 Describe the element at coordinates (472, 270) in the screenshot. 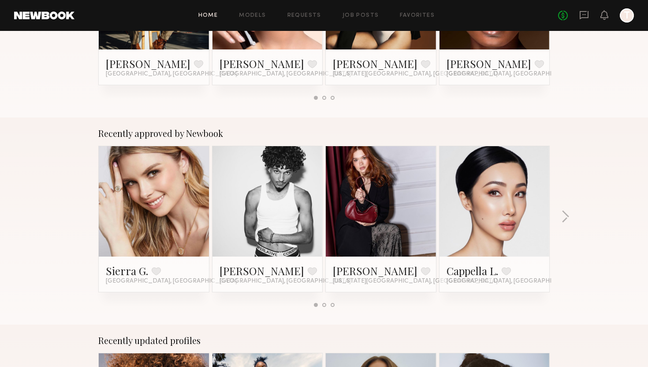

I see `a: Cappella L.` at that location.